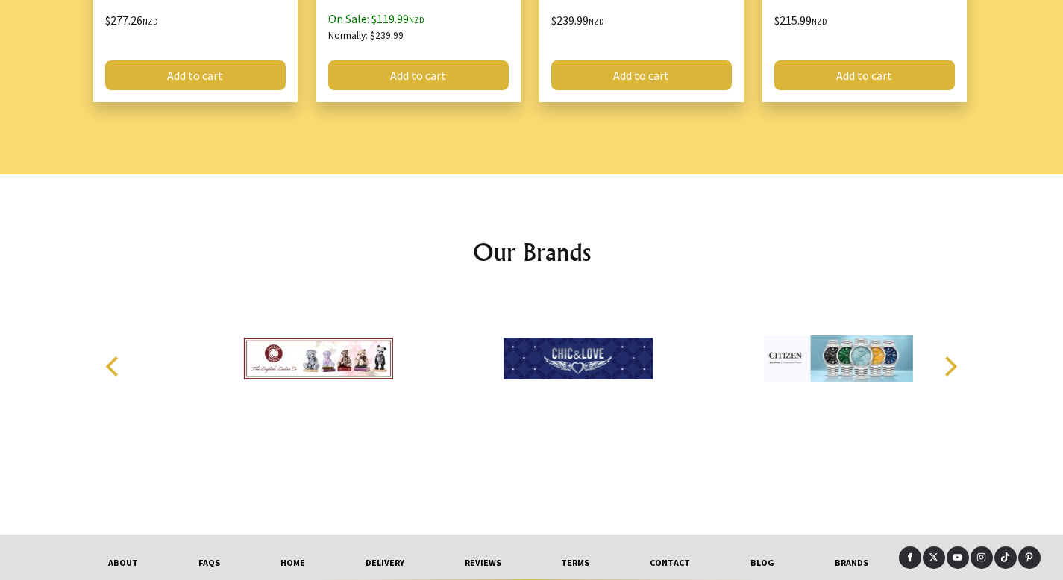 The image size is (1063, 580). What do you see at coordinates (839, 359) in the screenshot?
I see `img: Citizen` at bounding box center [839, 359].